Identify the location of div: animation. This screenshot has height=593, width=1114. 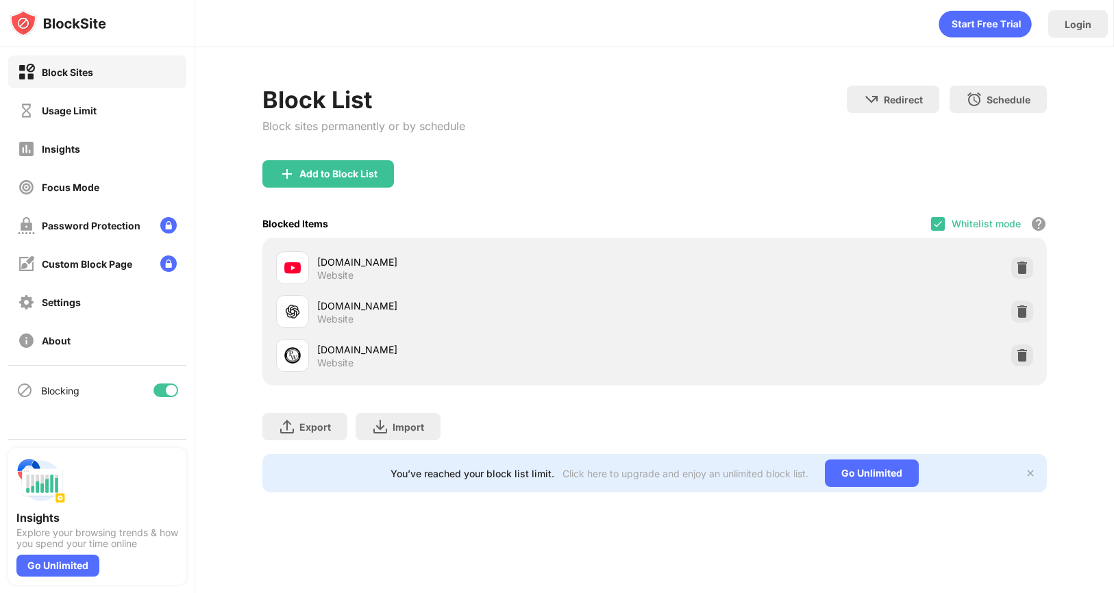
(985, 24).